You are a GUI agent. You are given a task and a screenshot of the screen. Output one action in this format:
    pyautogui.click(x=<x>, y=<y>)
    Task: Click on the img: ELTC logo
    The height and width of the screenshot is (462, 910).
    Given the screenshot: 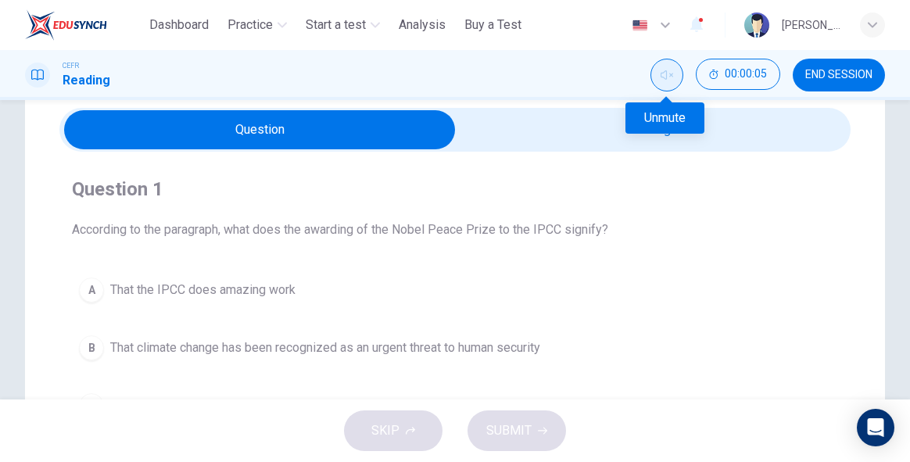 What is the action you would take?
    pyautogui.click(x=66, y=25)
    